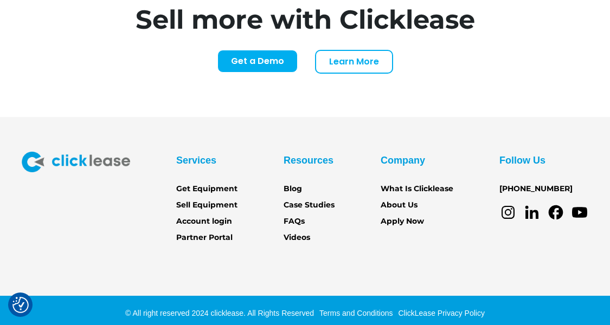 Image resolution: width=610 pixels, height=325 pixels. Describe the element at coordinates (309, 206) in the screenshot. I see `a: Case Studies` at that location.